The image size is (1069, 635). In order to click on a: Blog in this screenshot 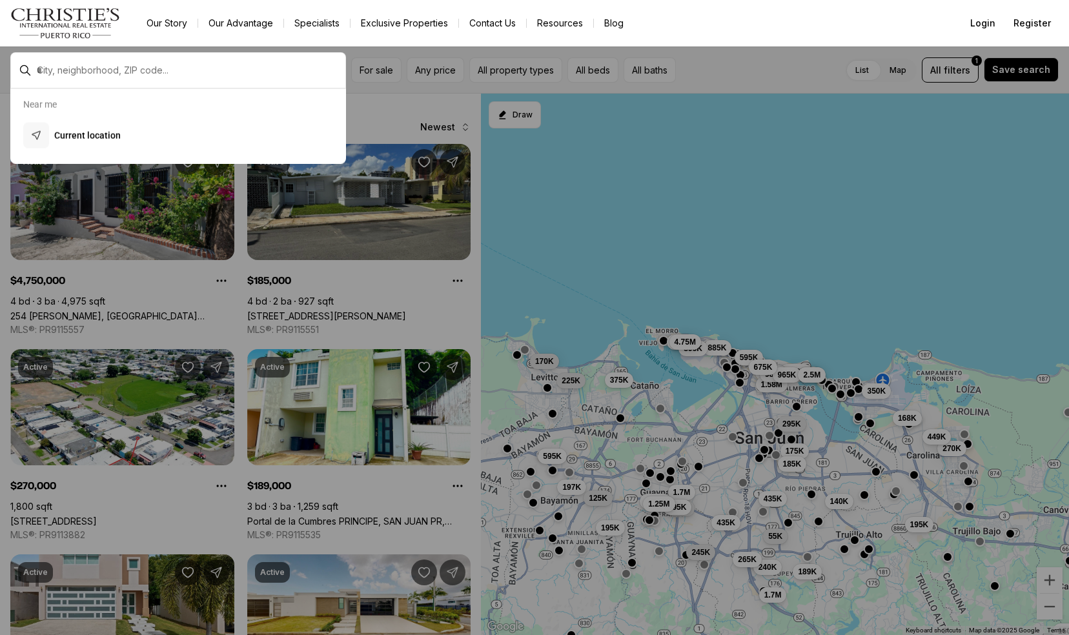, I will do `click(614, 23)`.